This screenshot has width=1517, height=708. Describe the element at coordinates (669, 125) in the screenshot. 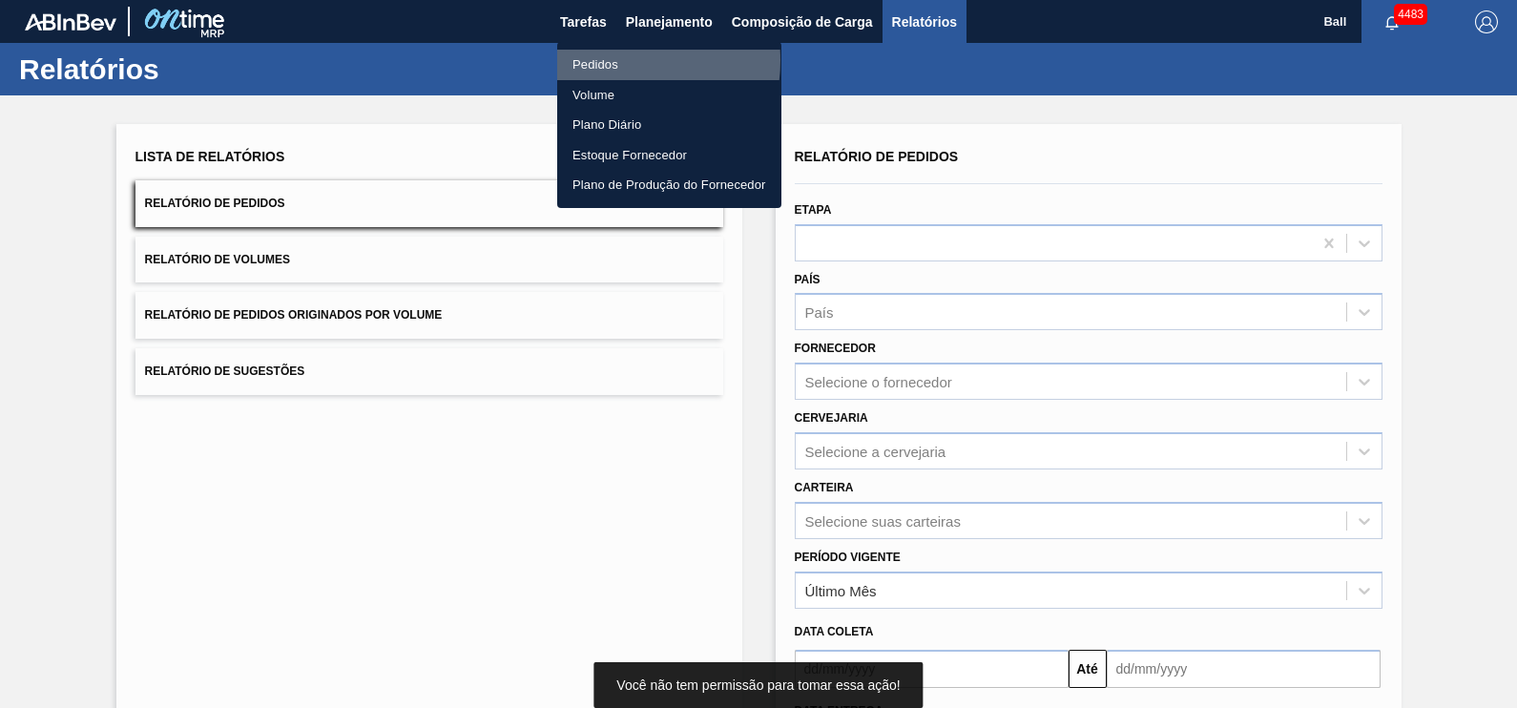

I see `a: Plano Diário` at that location.